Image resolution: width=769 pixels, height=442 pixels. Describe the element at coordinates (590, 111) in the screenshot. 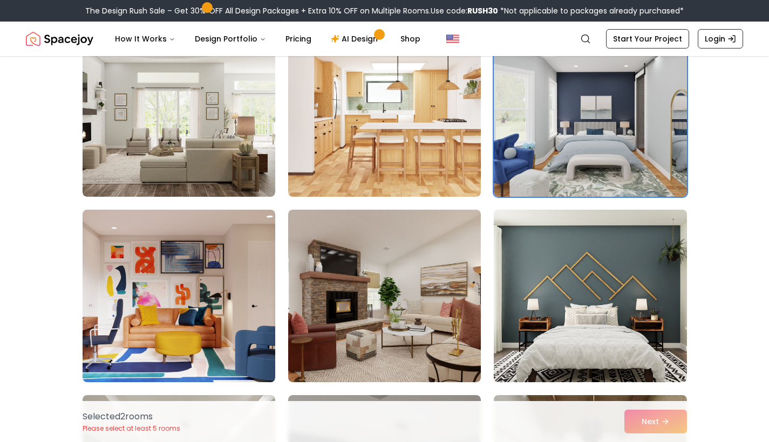

I see `img: Room room-12` at that location.